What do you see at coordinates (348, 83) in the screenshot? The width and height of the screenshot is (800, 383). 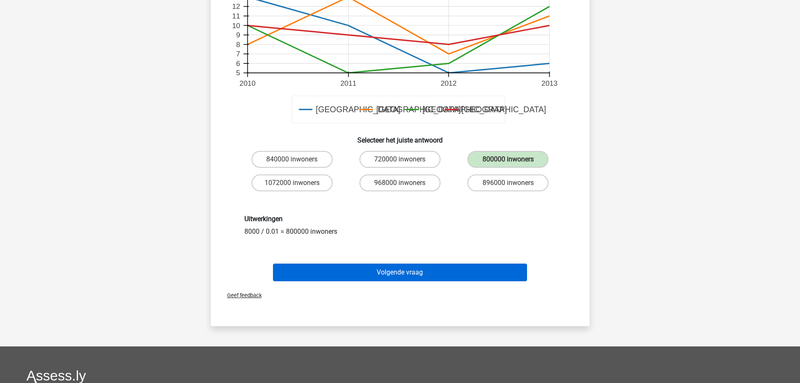 I see `text: 2011` at bounding box center [348, 83].